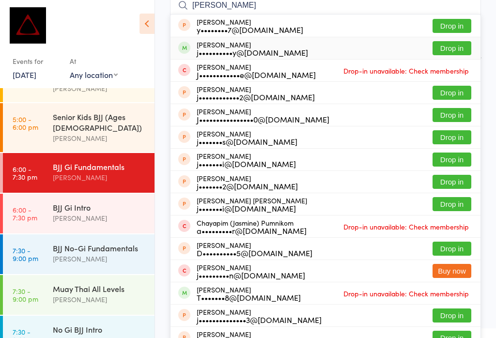 Image resolution: width=496 pixels, height=338 pixels. What do you see at coordinates (25, 123) in the screenshot?
I see `time: 5:00 - 6:00 pm` at bounding box center [25, 123].